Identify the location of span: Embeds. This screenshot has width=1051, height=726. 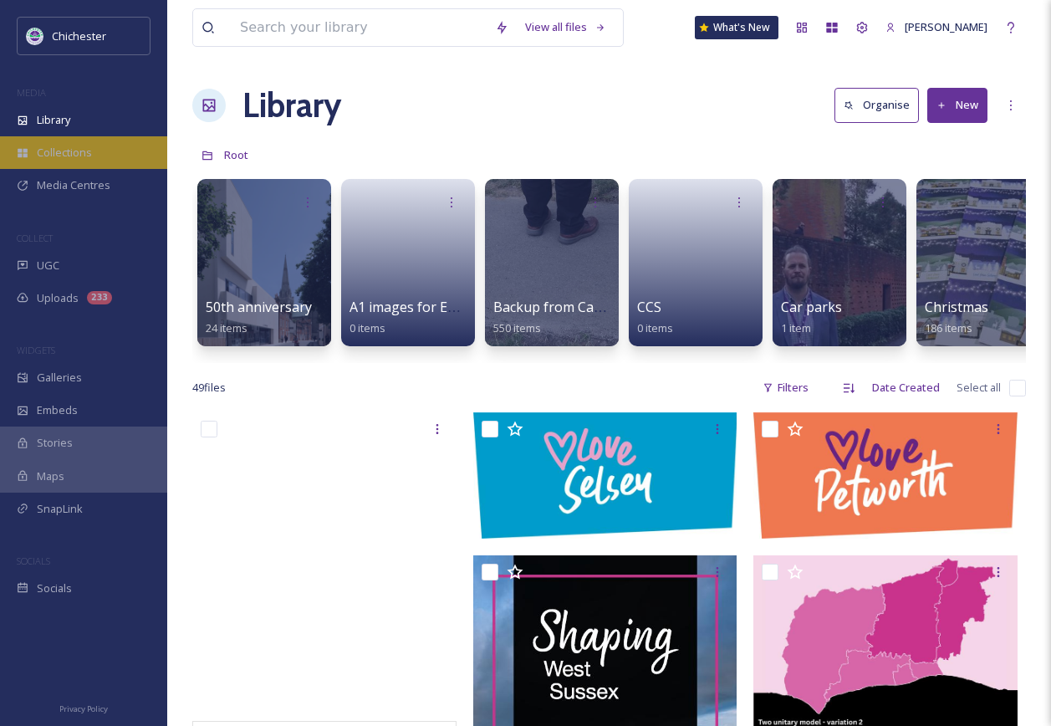
(57, 410).